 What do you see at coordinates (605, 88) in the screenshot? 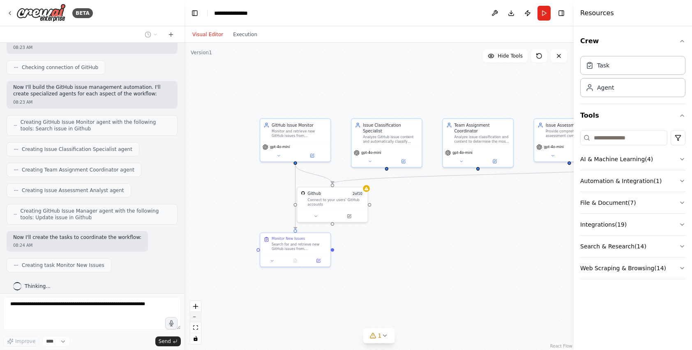
I see `div: Agent` at bounding box center [605, 88].